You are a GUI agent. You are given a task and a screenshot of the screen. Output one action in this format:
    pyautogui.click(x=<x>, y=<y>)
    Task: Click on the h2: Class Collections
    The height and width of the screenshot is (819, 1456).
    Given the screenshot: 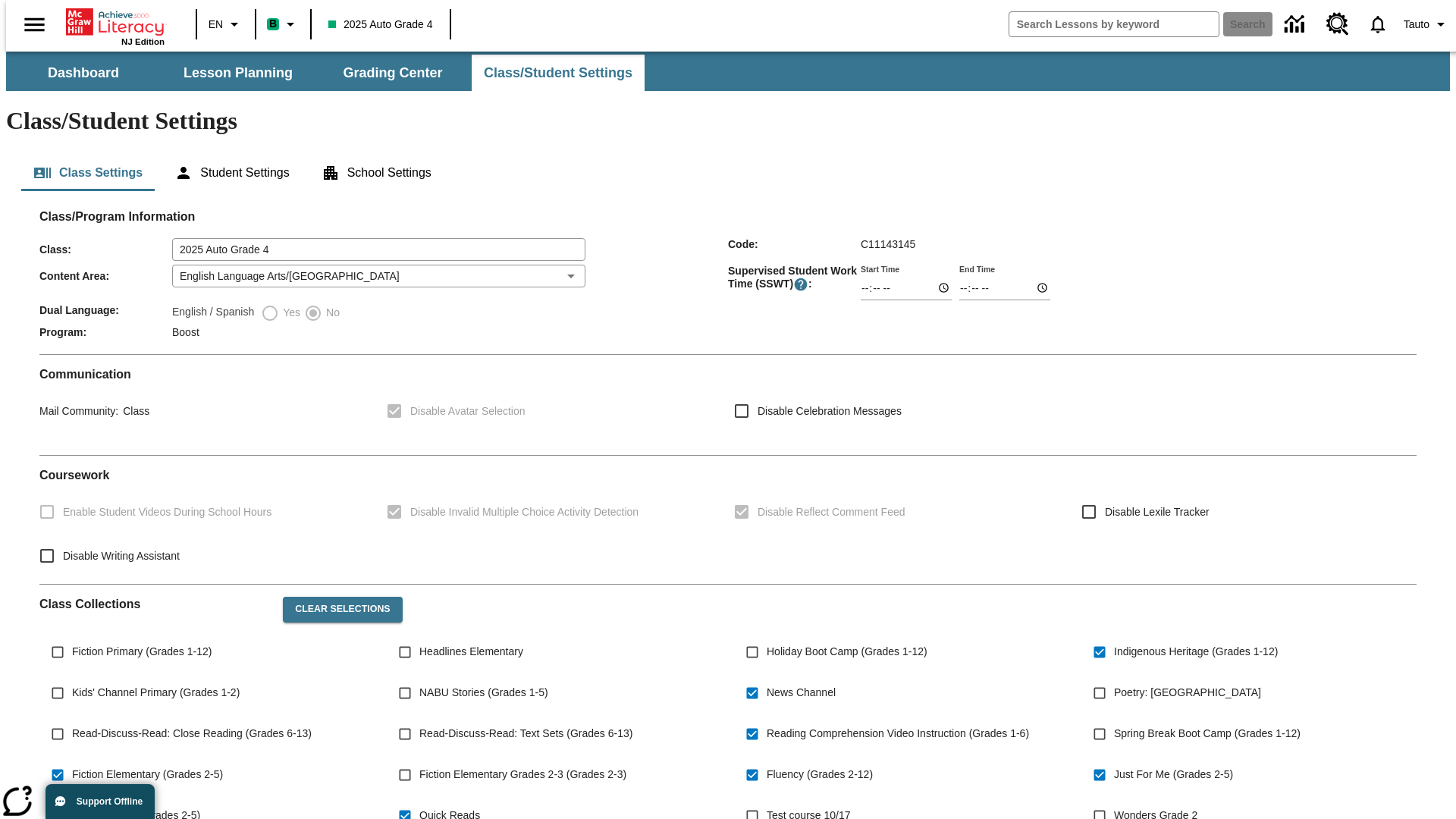 What is the action you would take?
    pyautogui.click(x=154, y=603)
    